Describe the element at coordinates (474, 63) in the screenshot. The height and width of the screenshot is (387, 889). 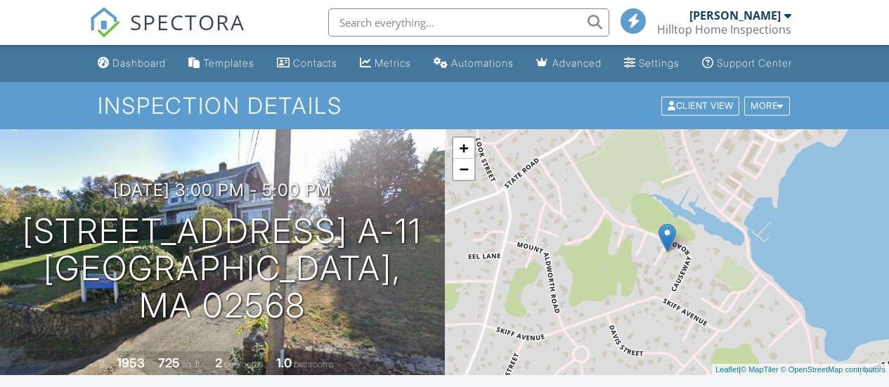
I see `a: Automations (Basic)` at that location.